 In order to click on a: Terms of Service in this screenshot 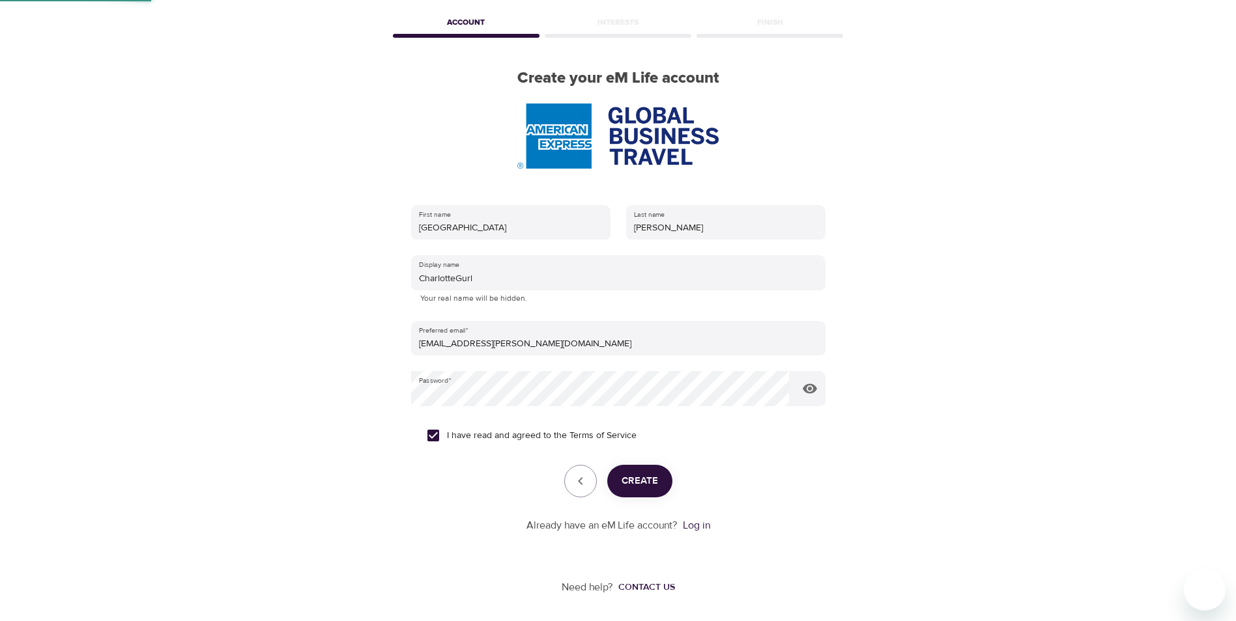, I will do `click(602, 436)`.